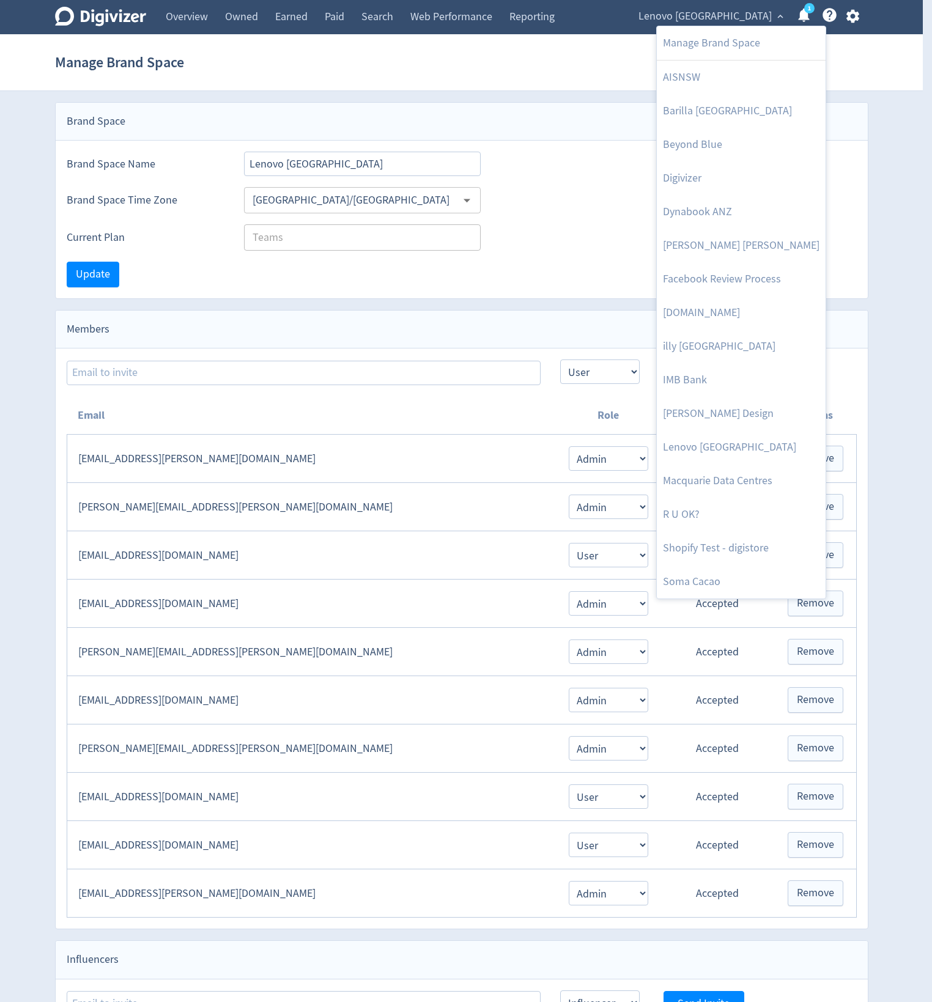 The image size is (932, 1002). Describe the element at coordinates (741, 178) in the screenshot. I see `a: Digivizer` at that location.